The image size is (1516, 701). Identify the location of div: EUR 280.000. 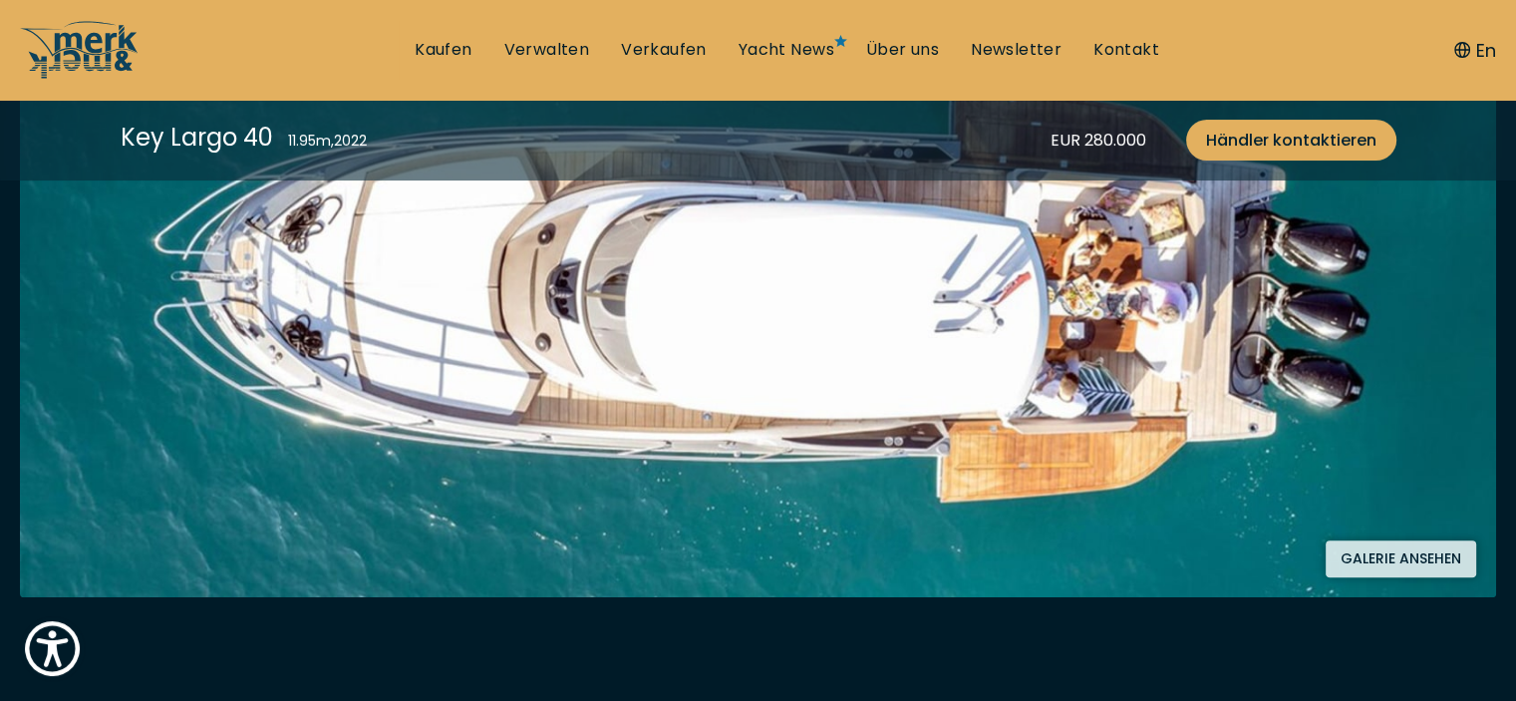
(1099, 140).